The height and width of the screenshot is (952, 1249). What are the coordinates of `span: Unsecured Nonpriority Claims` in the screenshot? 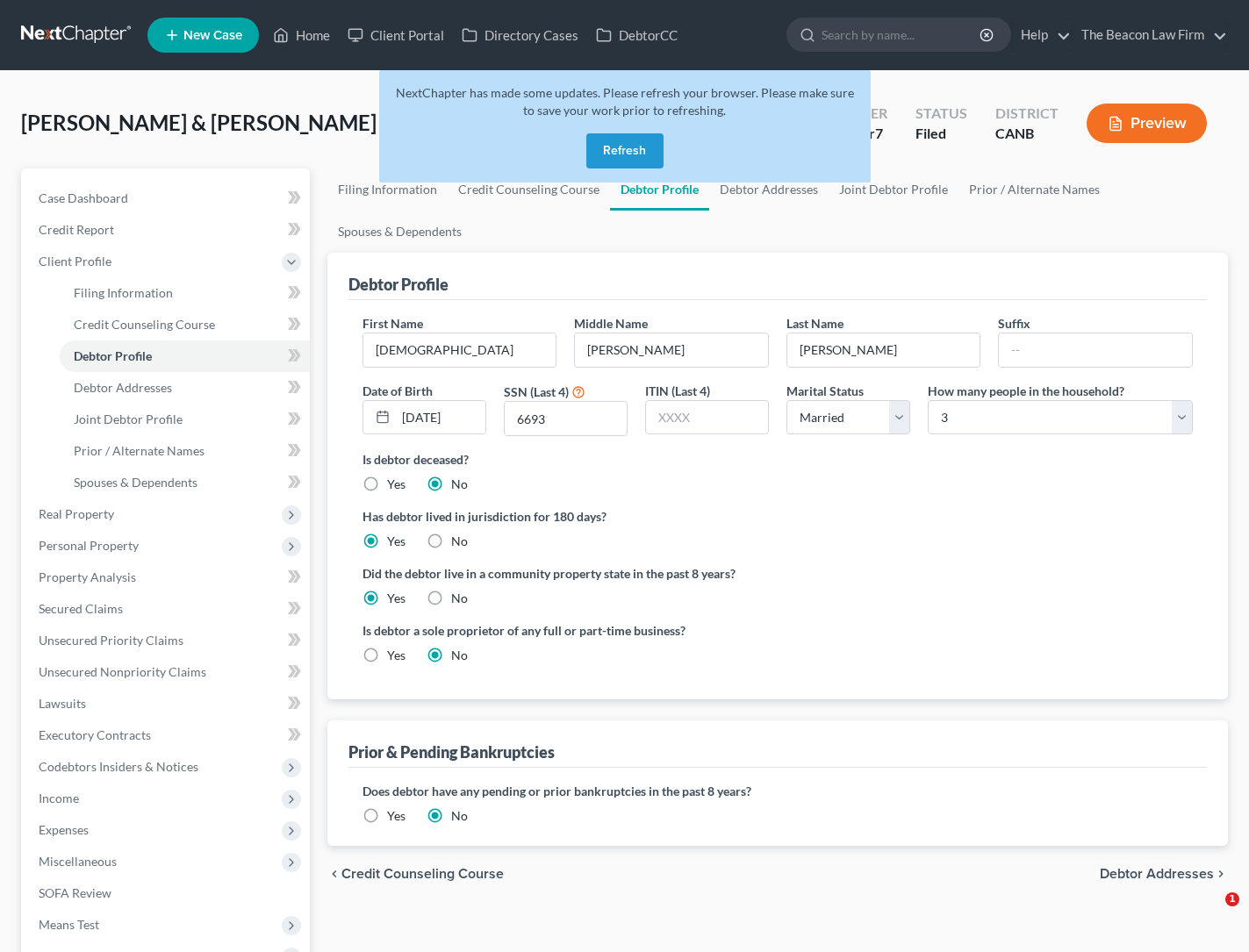 It's located at (122, 671).